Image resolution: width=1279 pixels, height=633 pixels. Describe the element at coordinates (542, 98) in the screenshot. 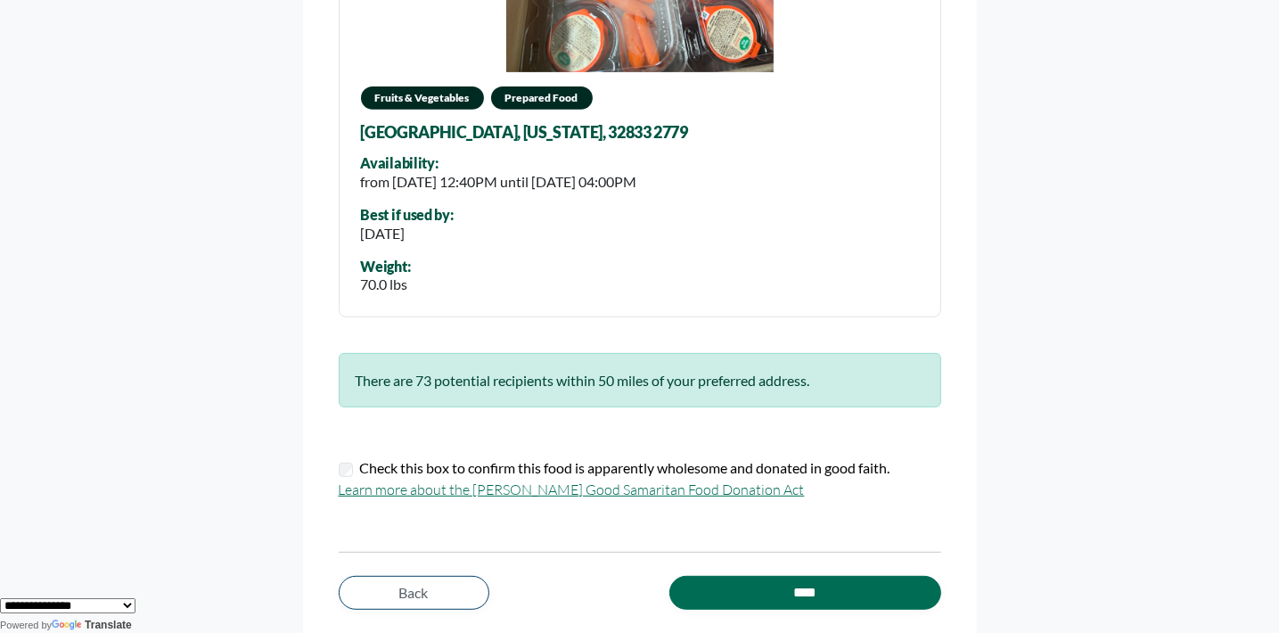

I see `span: Prepared Food` at that location.